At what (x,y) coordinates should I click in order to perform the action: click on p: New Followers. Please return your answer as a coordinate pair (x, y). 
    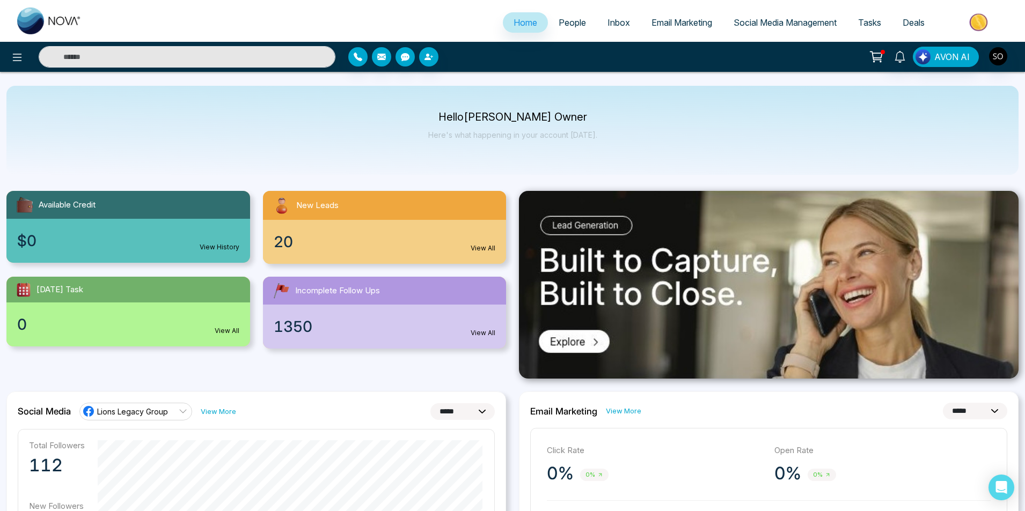
    Looking at the image, I should click on (57, 506).